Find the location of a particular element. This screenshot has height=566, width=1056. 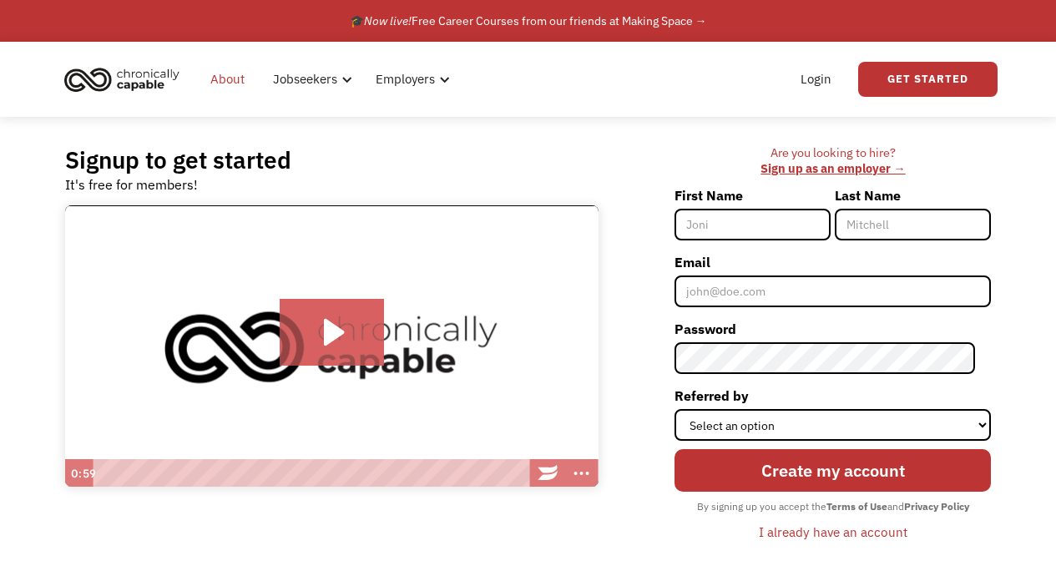

input: Joni is located at coordinates (752, 225).